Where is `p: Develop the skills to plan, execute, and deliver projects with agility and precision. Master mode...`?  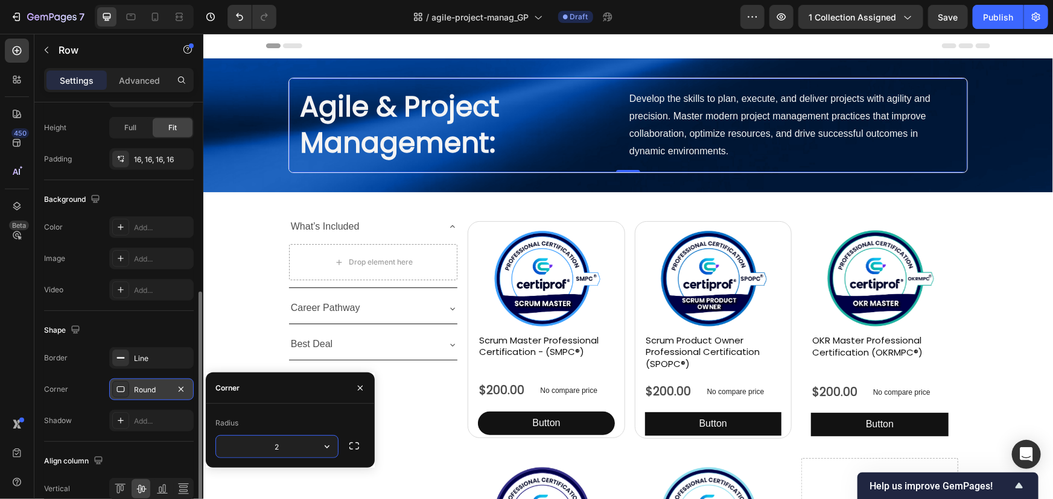 p: Develop the skills to plan, execute, and deliver projects with agility and precision. Master mode... is located at coordinates (589, 91).